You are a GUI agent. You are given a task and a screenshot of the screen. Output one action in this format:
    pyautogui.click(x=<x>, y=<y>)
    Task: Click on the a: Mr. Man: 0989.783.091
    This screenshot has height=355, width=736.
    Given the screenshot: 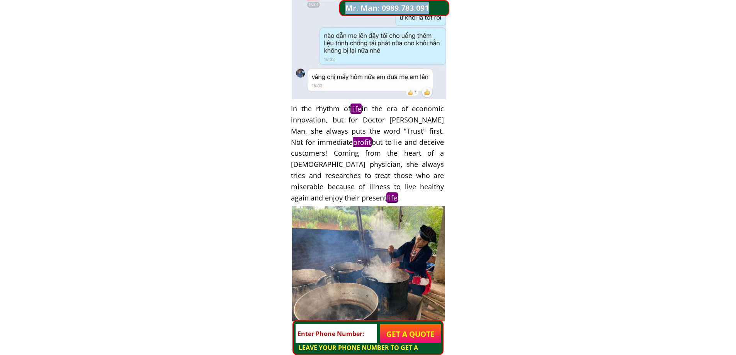 What is the action you would take?
    pyautogui.click(x=396, y=8)
    